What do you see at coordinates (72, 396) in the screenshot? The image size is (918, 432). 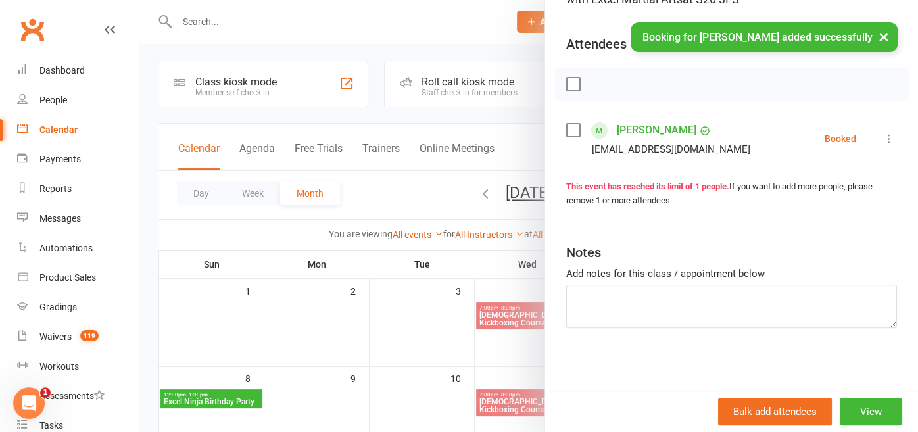 I see `div: Assessments` at bounding box center [72, 396].